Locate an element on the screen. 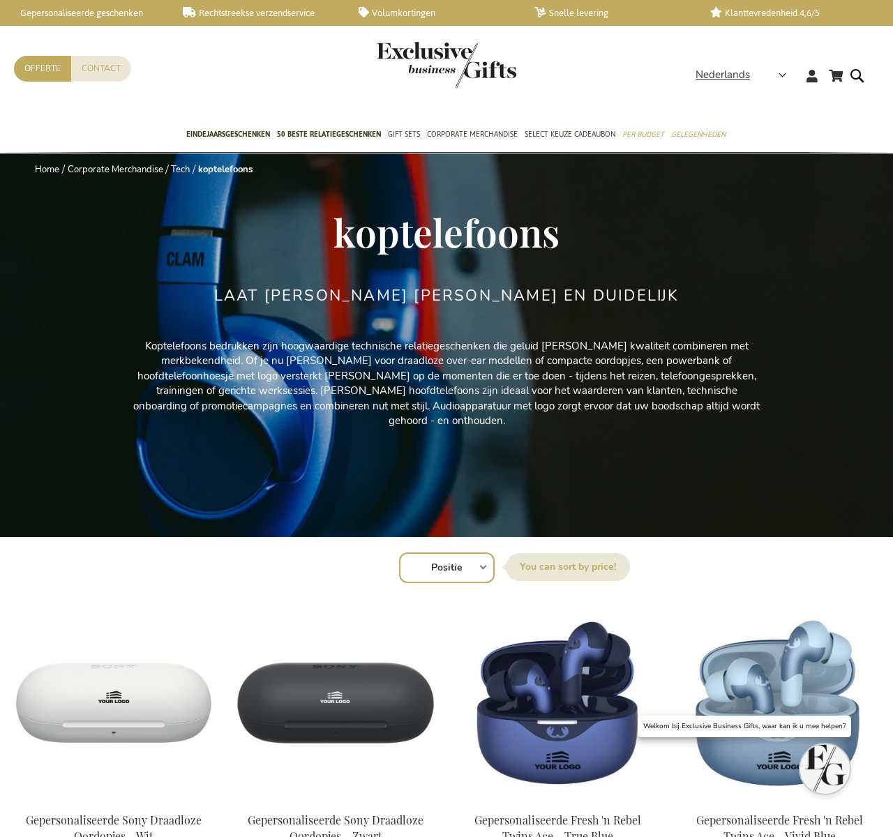 The height and width of the screenshot is (837, 893). a: Gepersonaliseerde geschenken is located at coordinates (84, 13).